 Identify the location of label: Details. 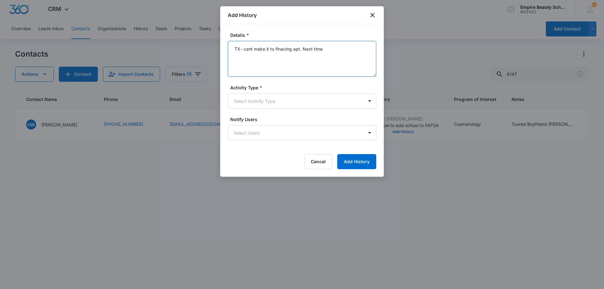
(305, 35).